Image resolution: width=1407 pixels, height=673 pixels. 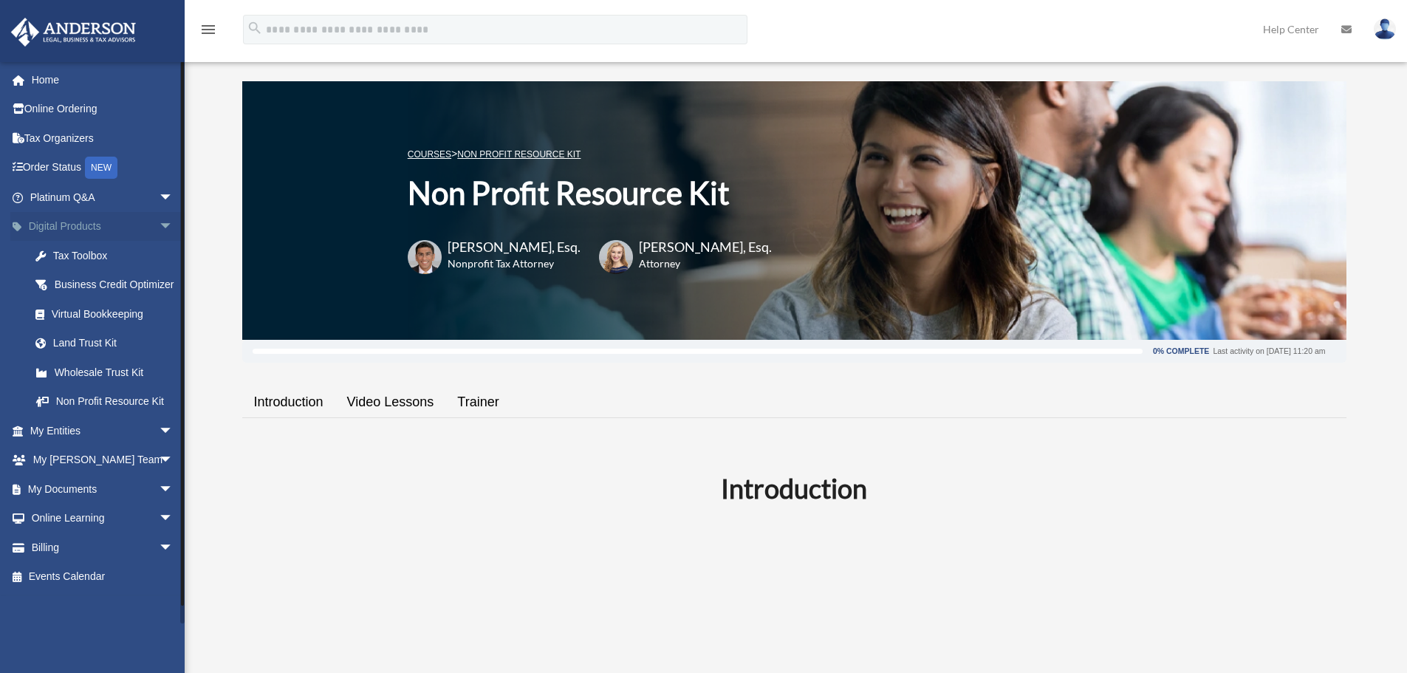 What do you see at coordinates (114, 372) in the screenshot?
I see `div: Wholesale Trust Kit` at bounding box center [114, 372].